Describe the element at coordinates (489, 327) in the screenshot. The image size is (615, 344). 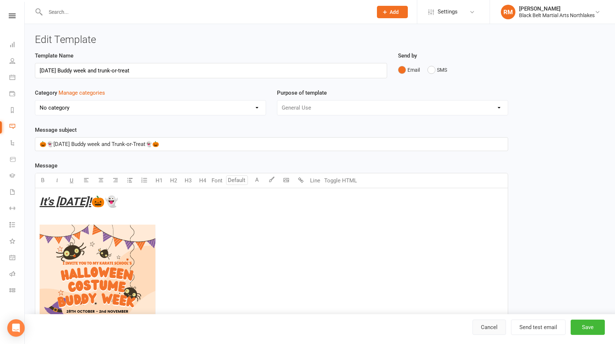
I see `a: Cancel` at that location.